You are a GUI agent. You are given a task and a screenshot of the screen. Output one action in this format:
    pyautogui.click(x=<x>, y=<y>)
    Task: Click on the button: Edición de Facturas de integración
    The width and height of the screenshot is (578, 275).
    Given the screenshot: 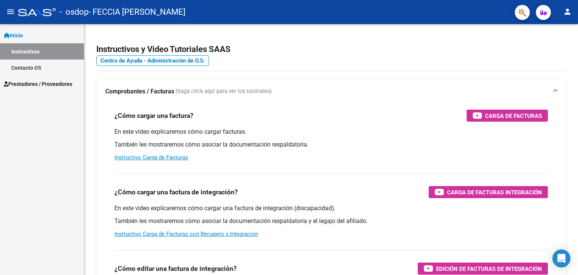 What is the action you would take?
    pyautogui.click(x=483, y=268)
    